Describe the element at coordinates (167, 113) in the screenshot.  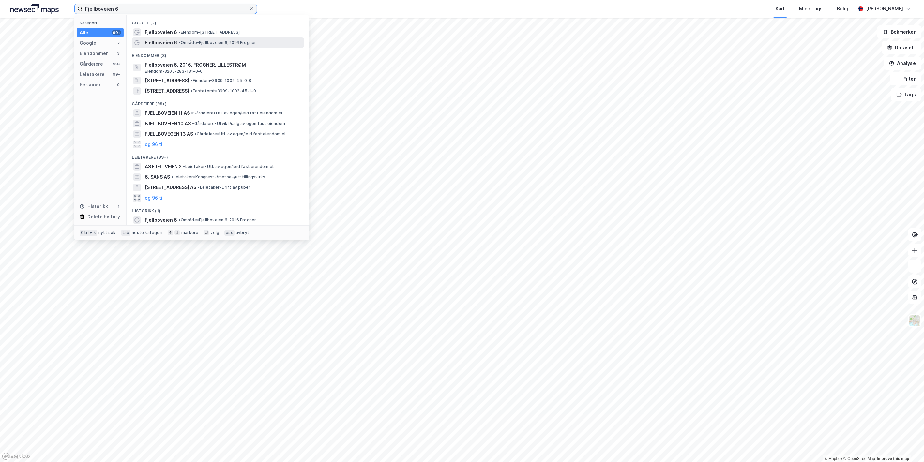
I see `span: FJELLBOVEIEN 11 AS` at that location.